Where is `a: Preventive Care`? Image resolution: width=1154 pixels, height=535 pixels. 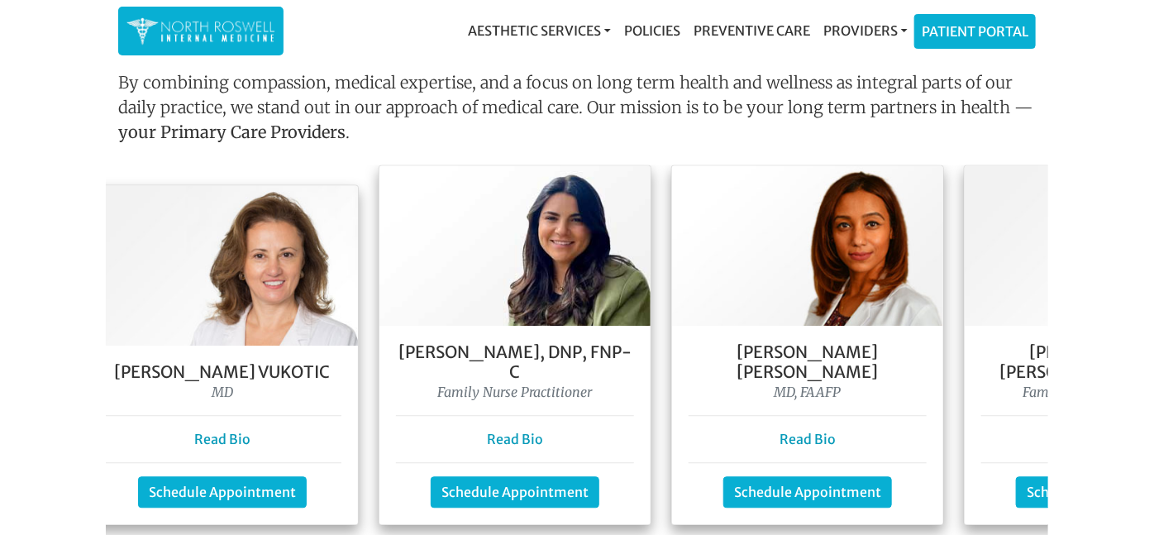
a: Preventive Care is located at coordinates (751, 31).